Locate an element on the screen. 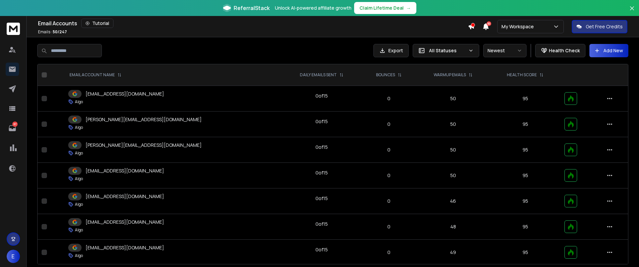  p: DAILY EMAILS SENT is located at coordinates (318, 75).